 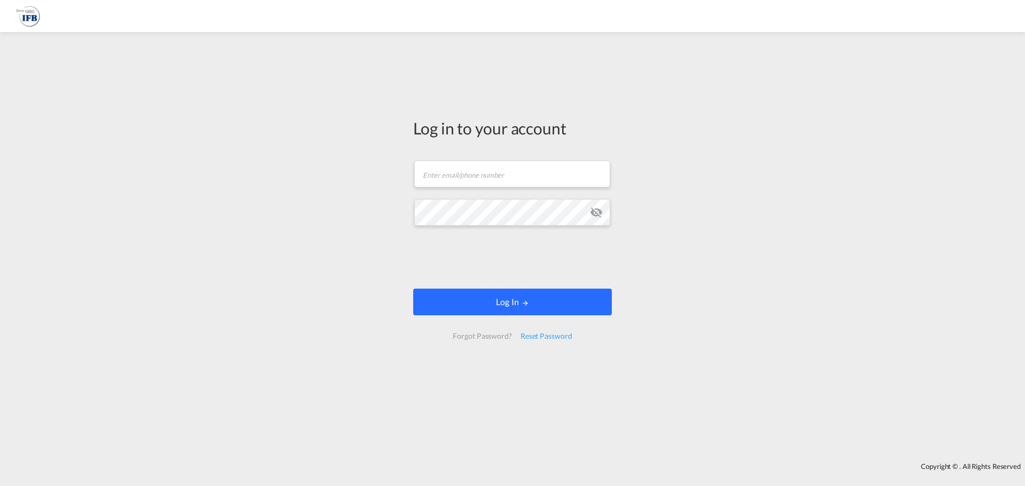 What do you see at coordinates (482, 336) in the screenshot?
I see `div: Forgot Password?` at bounding box center [482, 336].